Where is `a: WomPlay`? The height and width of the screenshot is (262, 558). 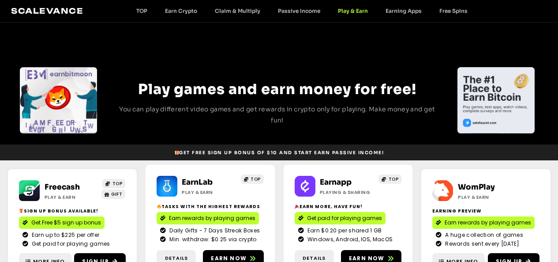
a: WomPlay is located at coordinates (477, 187).